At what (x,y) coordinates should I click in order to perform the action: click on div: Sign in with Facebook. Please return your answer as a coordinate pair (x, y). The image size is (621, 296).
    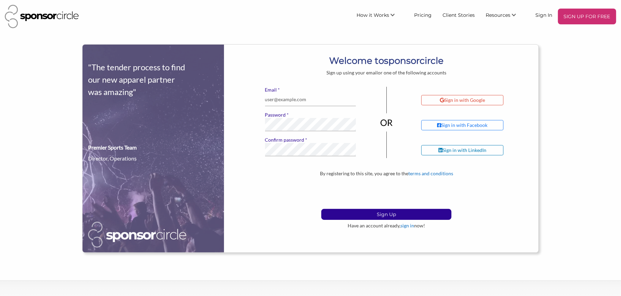
    Looking at the image, I should click on (463, 125).